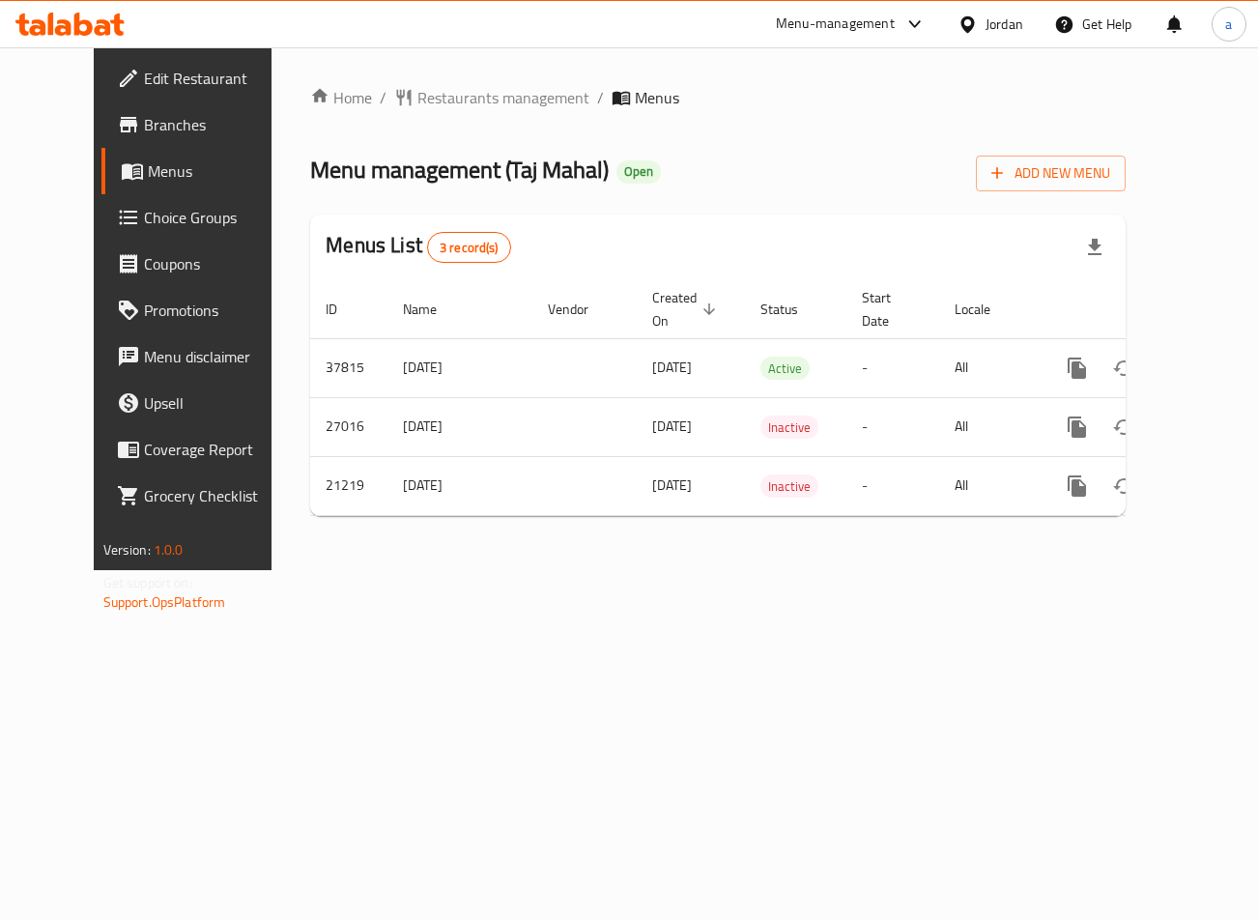 The image size is (1258, 920). Describe the element at coordinates (417, 246) in the screenshot. I see `h2: Menus List` at that location.